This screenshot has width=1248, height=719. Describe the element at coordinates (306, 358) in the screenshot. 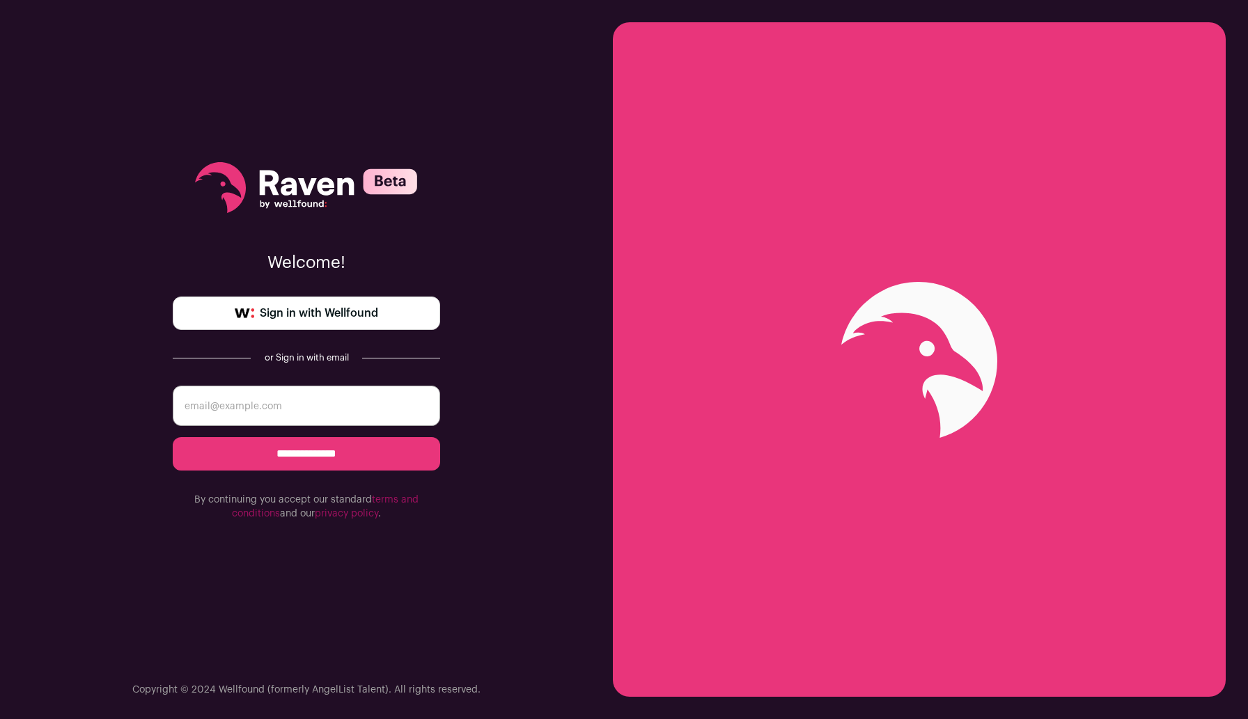

I see `div: or Sign in with email` at that location.